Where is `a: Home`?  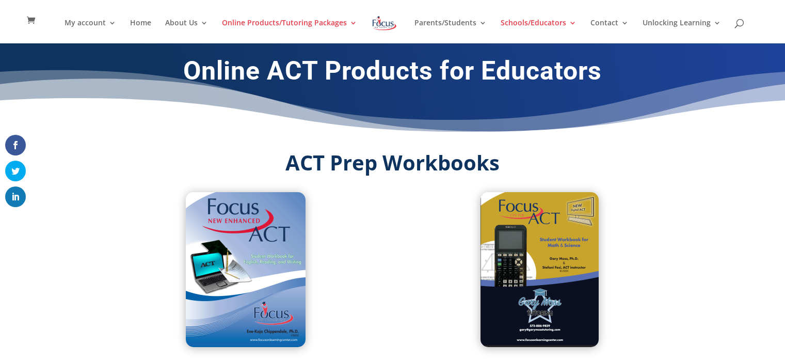
a: Home is located at coordinates (140, 31).